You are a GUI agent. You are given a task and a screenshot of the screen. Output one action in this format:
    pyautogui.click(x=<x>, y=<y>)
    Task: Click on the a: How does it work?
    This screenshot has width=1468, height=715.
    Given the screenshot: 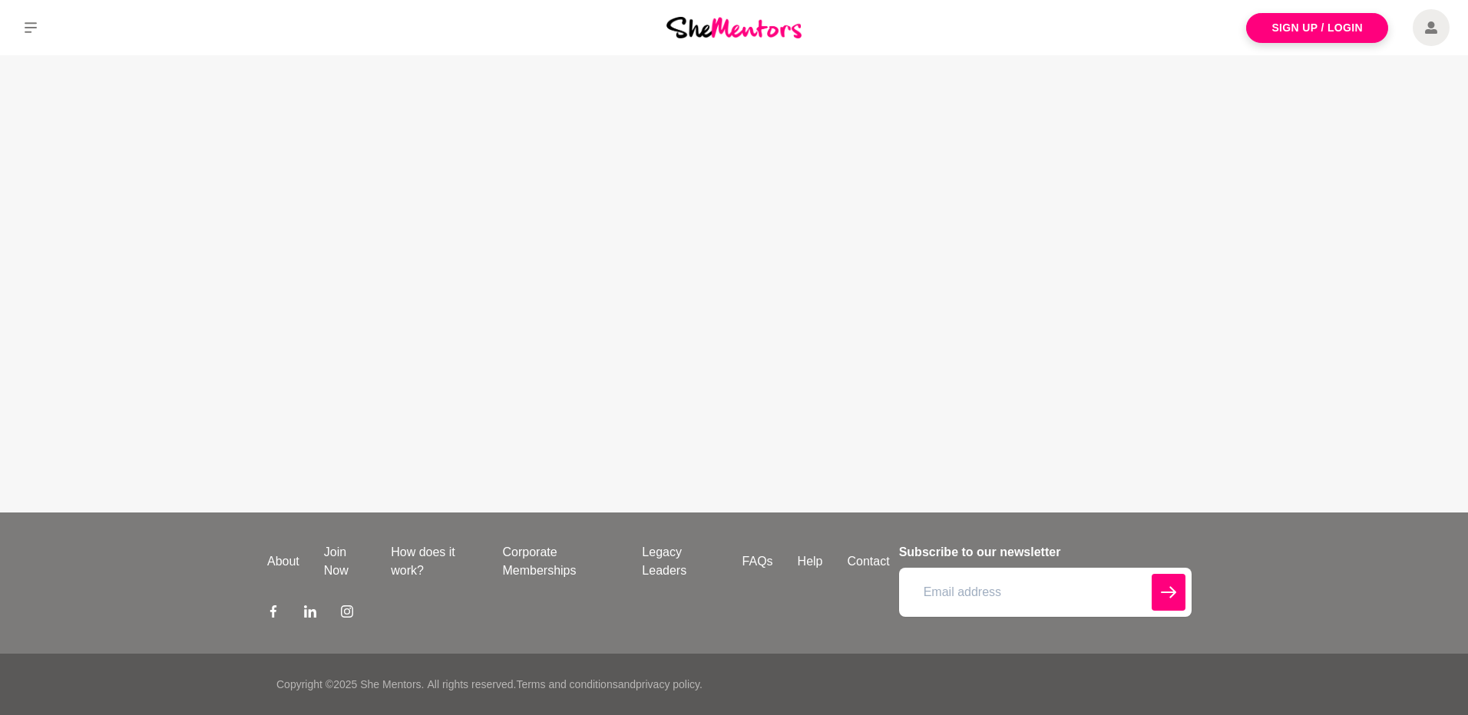 What is the action you would take?
    pyautogui.click(x=434, y=562)
    